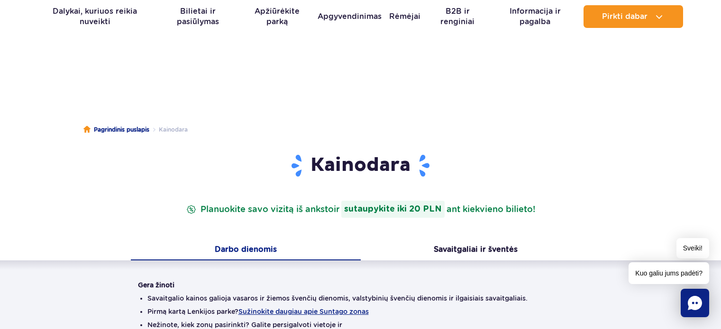  What do you see at coordinates (692, 248) in the screenshot?
I see `font: Sveiki!` at bounding box center [692, 248].